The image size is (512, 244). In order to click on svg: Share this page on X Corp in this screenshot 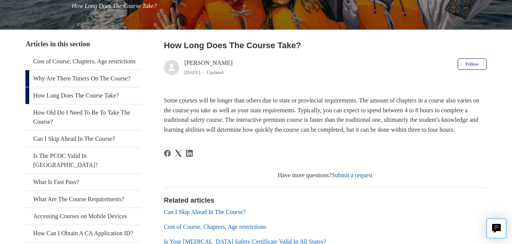, I will do `click(178, 153)`.